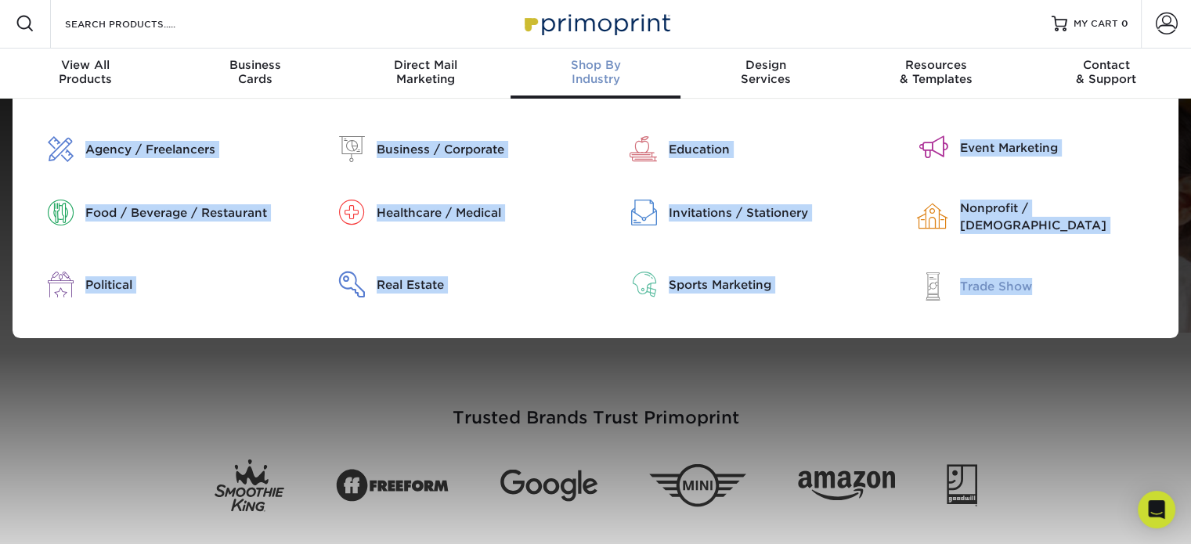  Describe the element at coordinates (742, 149) in the screenshot. I see `a: Education` at that location.